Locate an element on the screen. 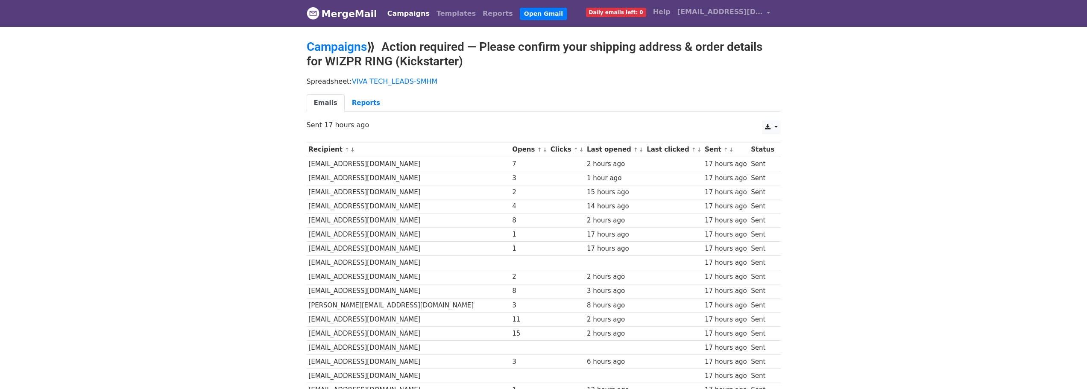 Image resolution: width=1087 pixels, height=389 pixels. th: Clicks is located at coordinates (566, 150).